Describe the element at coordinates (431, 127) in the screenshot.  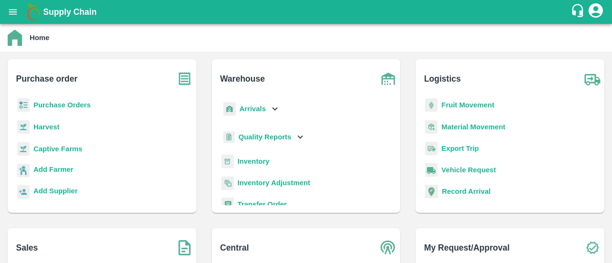
I see `img: material` at that location.